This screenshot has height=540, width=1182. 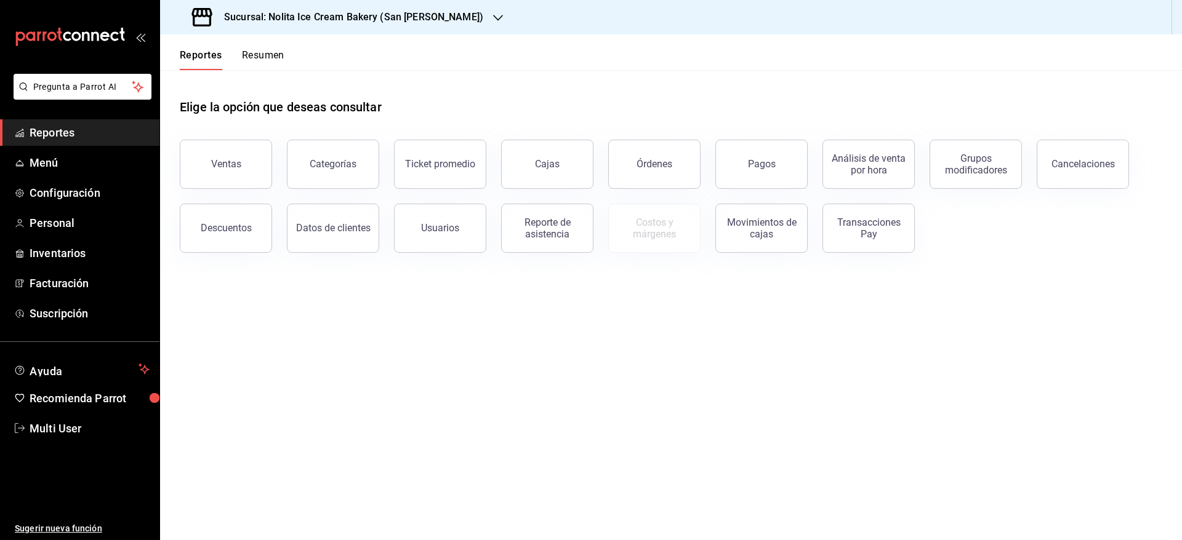 I want to click on button: Análisis de venta por hora, so click(x=869, y=164).